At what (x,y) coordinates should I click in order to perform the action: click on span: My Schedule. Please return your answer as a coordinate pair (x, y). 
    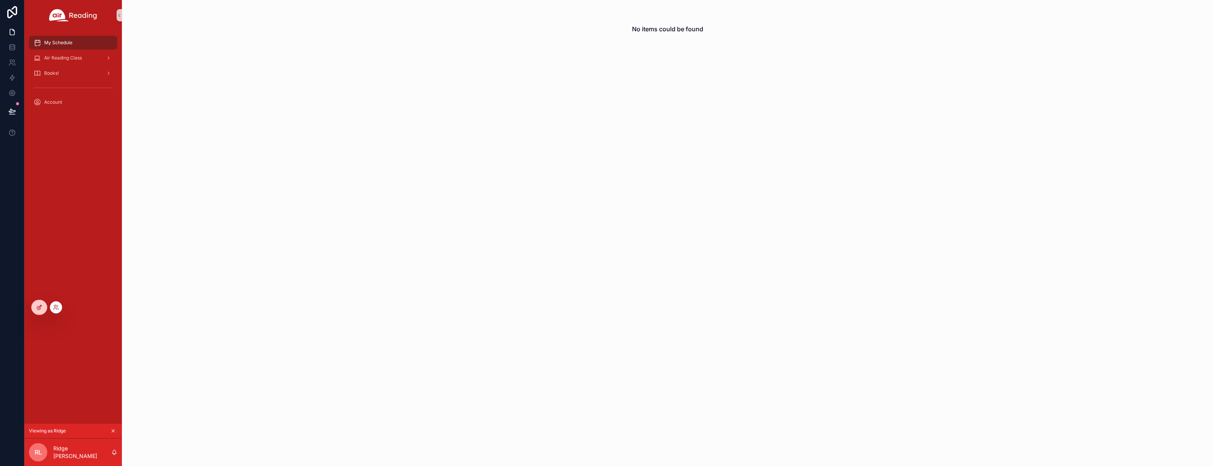
    Looking at the image, I should click on (58, 43).